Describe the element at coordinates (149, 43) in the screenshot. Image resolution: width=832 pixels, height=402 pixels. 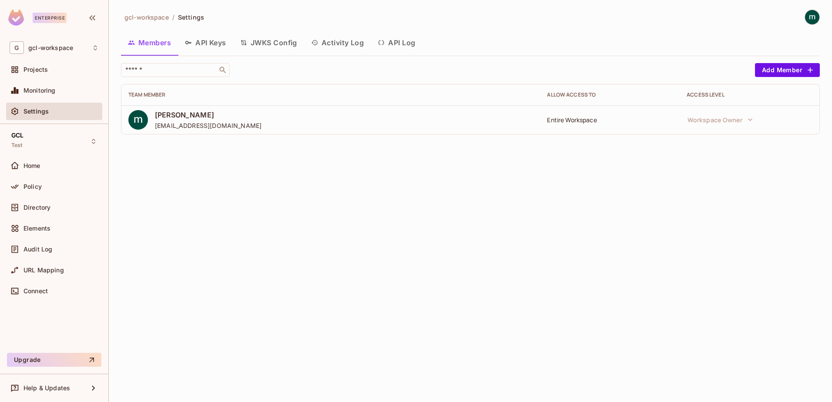
I see `button: Members` at that location.